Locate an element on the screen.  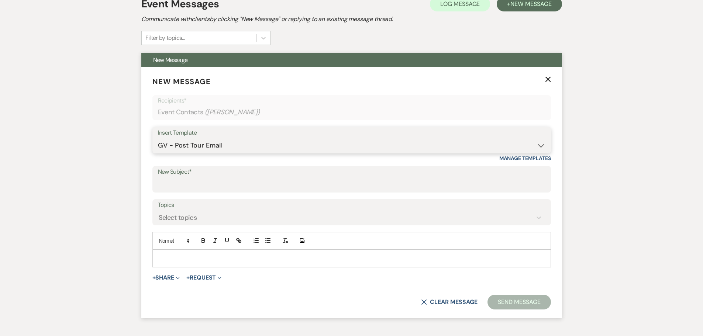
button: Clear message is located at coordinates (449, 302).